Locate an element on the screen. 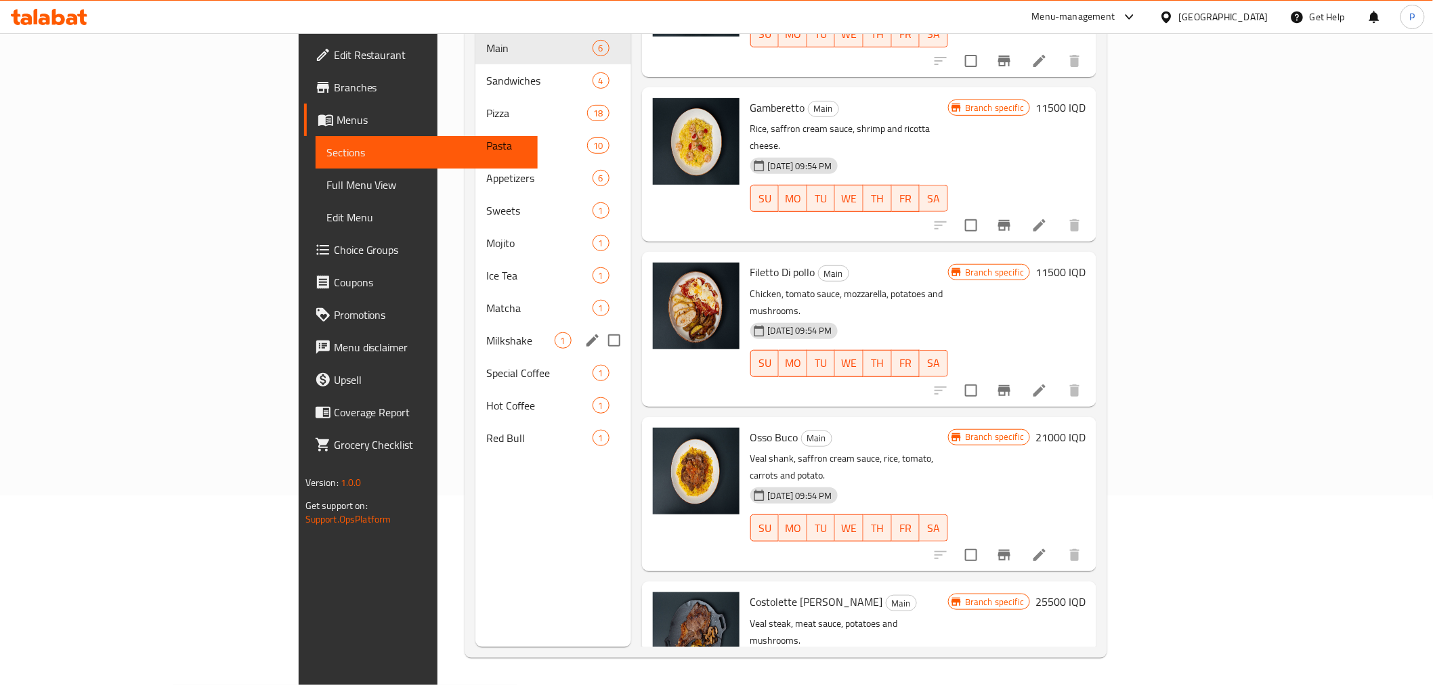  h6: 21000 IQD is located at coordinates (1060, 437).